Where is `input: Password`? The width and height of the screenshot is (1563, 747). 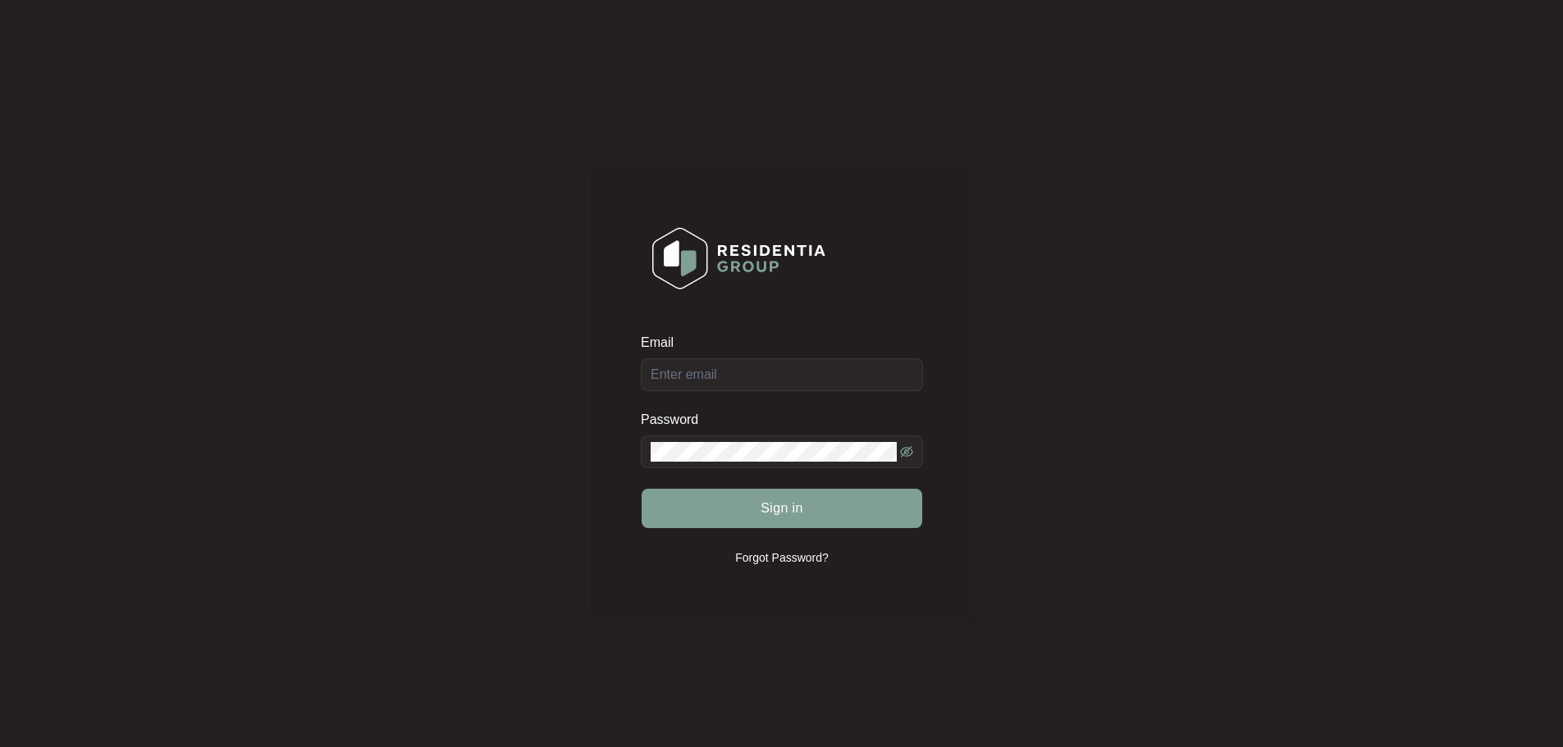
input: Password is located at coordinates (774, 452).